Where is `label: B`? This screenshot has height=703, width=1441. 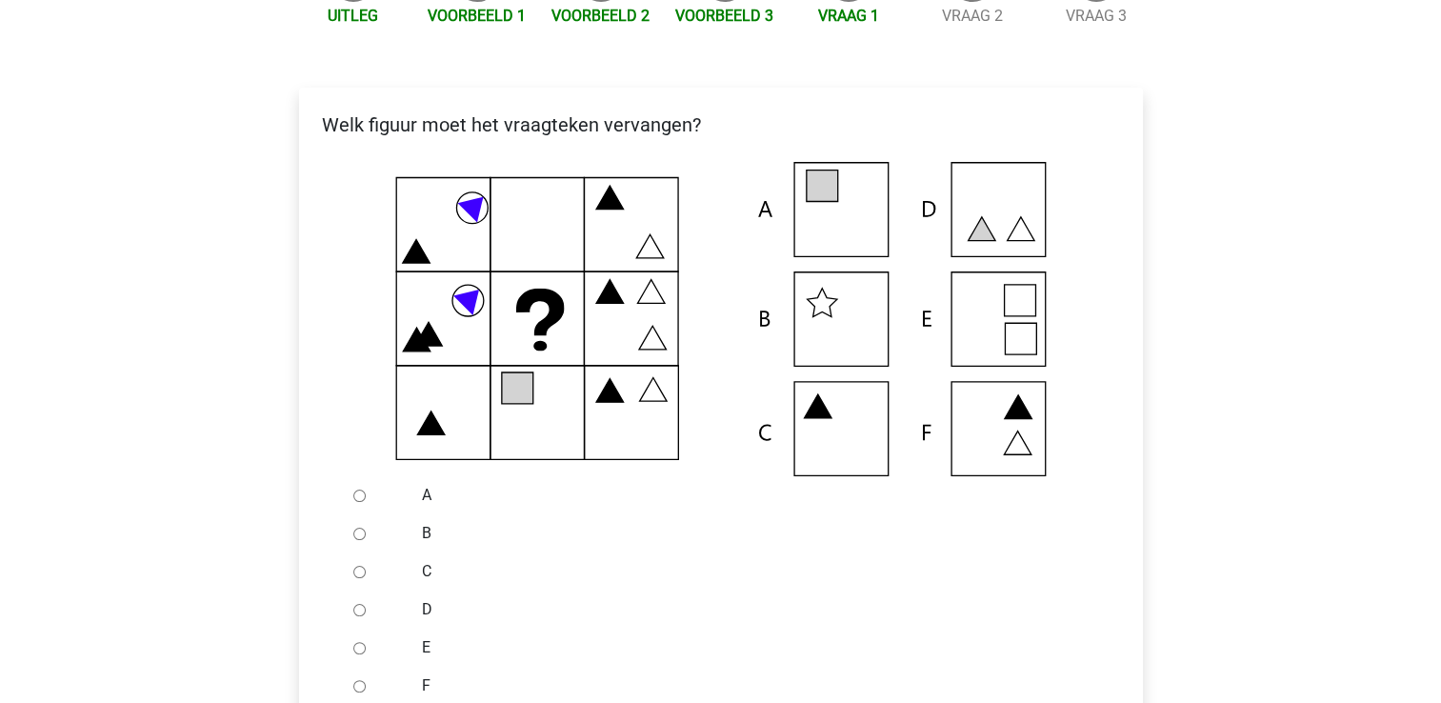 label: B is located at coordinates (752, 533).